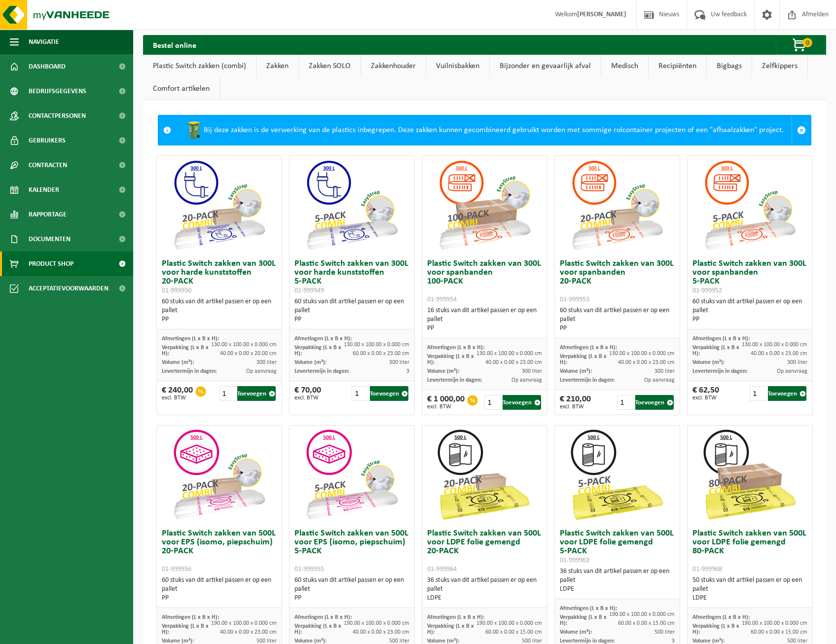 The width and height of the screenshot is (836, 644). What do you see at coordinates (51, 264) in the screenshot?
I see `span: Product Shop` at bounding box center [51, 264].